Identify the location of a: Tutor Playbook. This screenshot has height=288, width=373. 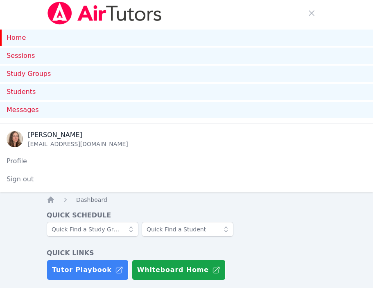
(88, 270).